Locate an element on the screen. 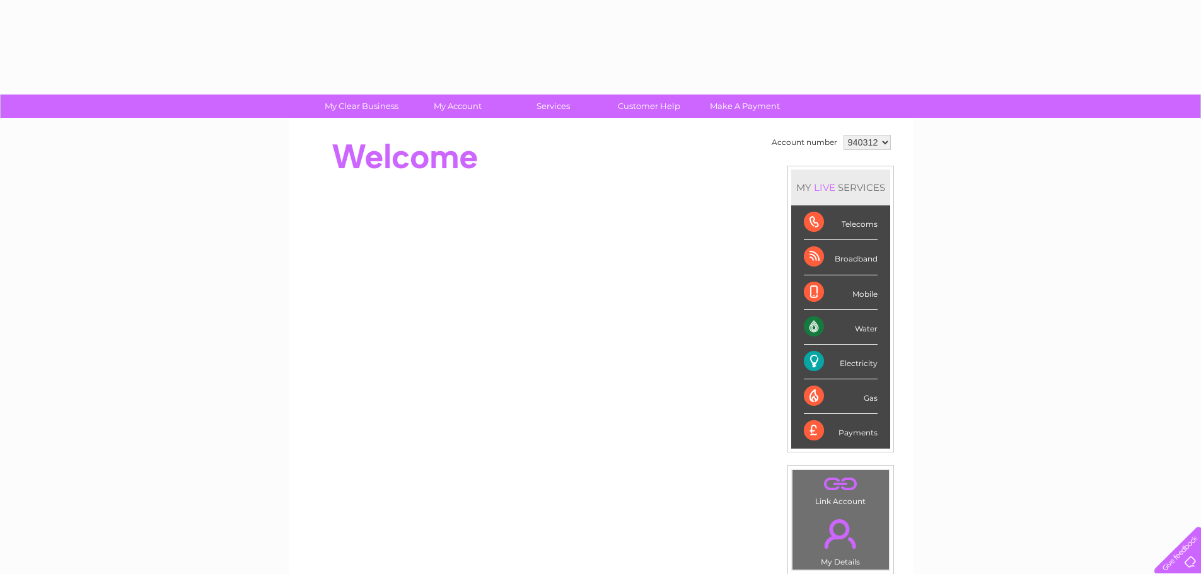 The height and width of the screenshot is (574, 1201). div: Mobile is located at coordinates (840, 292).